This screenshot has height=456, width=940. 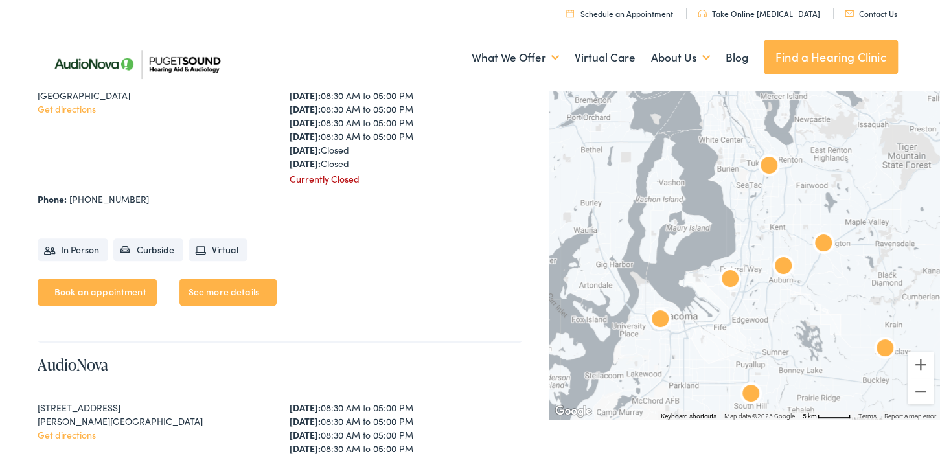 I want to click on a: Contact Us, so click(x=870, y=13).